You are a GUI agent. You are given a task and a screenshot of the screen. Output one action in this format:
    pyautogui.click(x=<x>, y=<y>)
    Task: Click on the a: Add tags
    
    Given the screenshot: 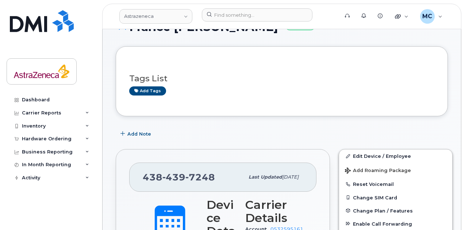 What is the action you would take?
    pyautogui.click(x=147, y=91)
    